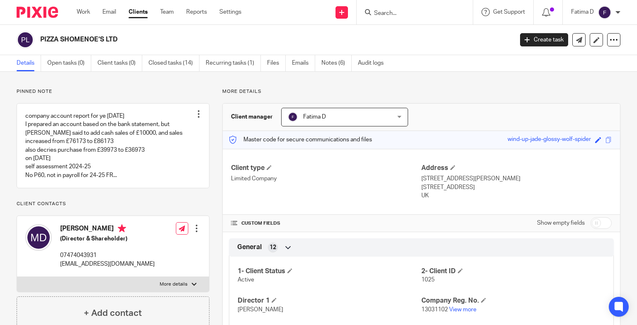 This screenshot has height=325, width=637. What do you see at coordinates (122, 228) in the screenshot?
I see `i: Primary` at bounding box center [122, 228].